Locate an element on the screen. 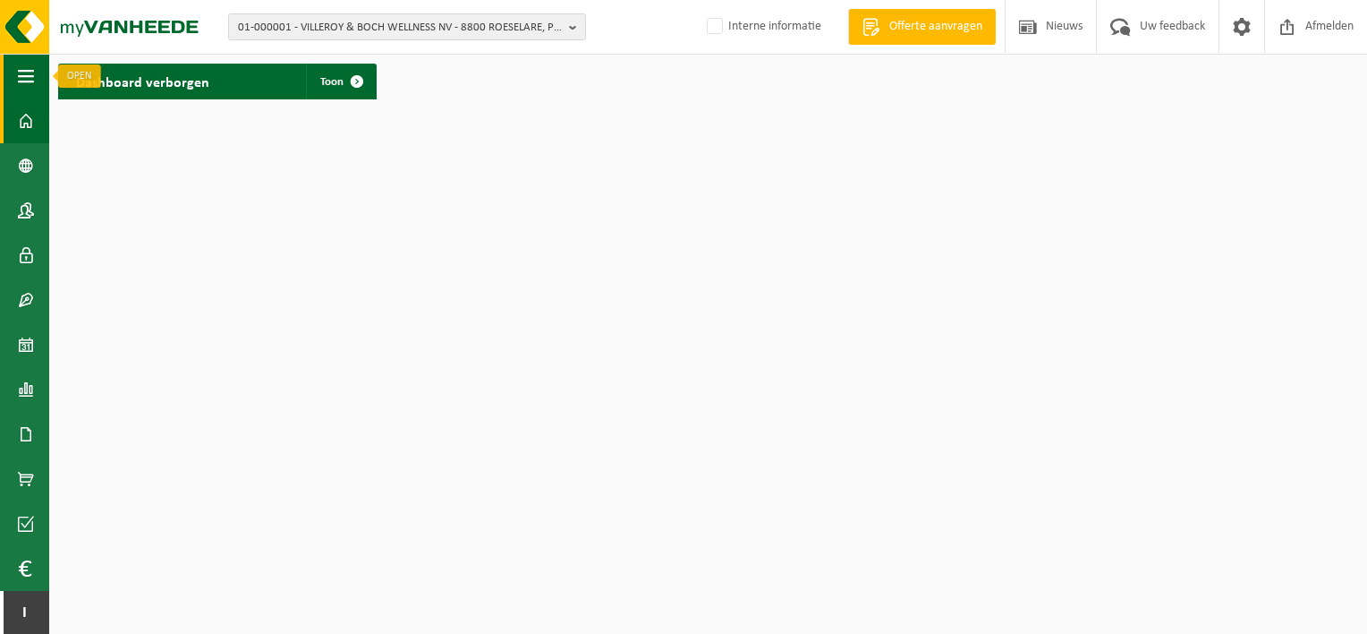 The height and width of the screenshot is (634, 1367). a: Offerte aanvragen is located at coordinates (922, 27).